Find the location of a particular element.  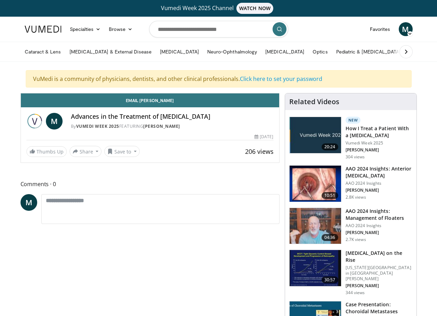

p: 304 views is located at coordinates (355, 157).